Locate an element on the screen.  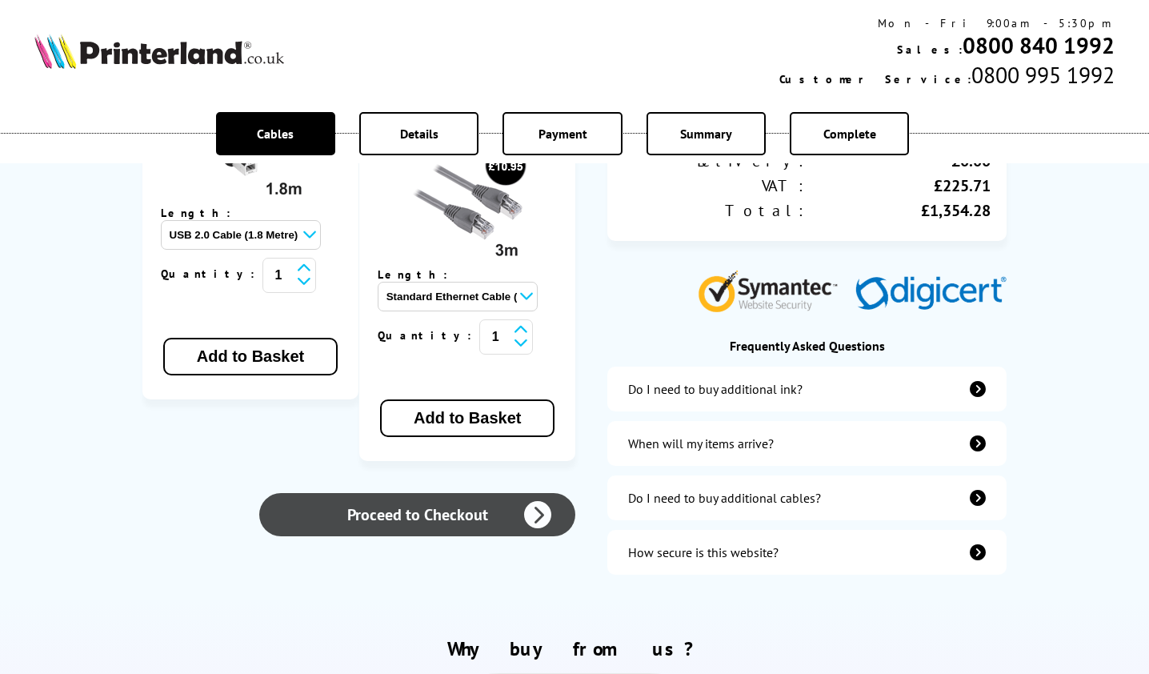
span: 0800 995 1992 is located at coordinates (1043, 74).